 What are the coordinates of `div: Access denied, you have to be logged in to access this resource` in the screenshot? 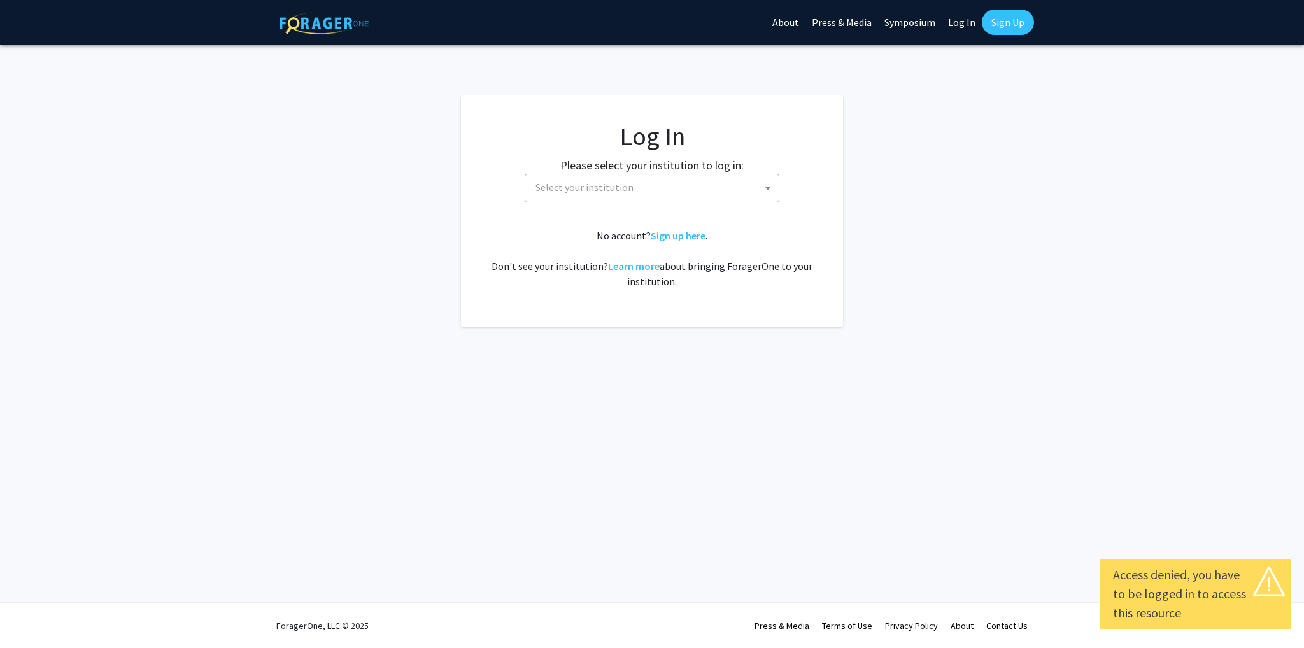 It's located at (1196, 594).